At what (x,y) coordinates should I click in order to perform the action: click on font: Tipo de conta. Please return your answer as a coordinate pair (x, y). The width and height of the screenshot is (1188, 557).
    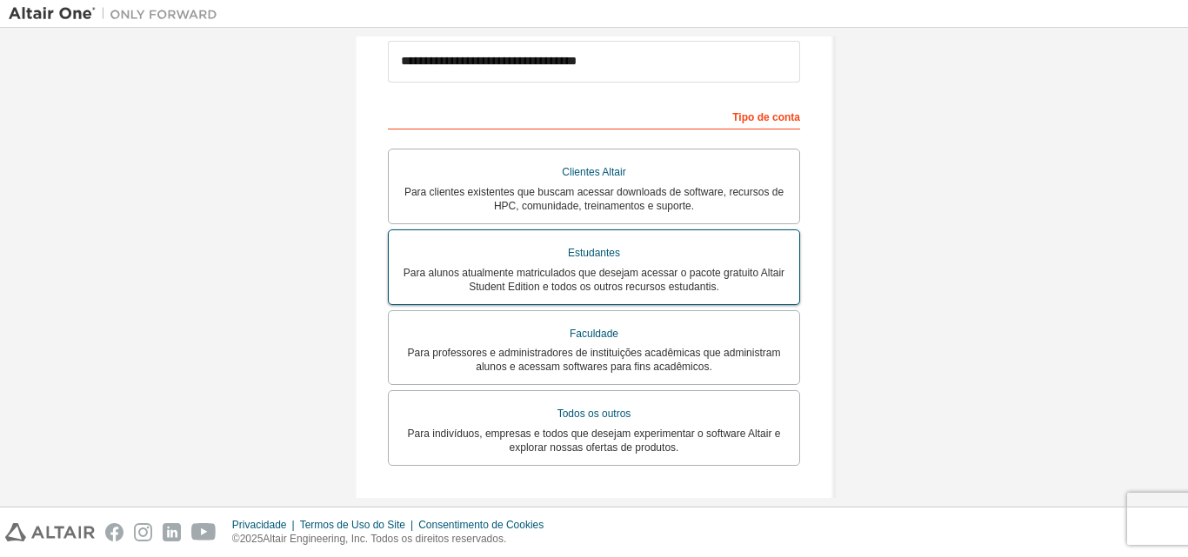
    Looking at the image, I should click on (766, 117).